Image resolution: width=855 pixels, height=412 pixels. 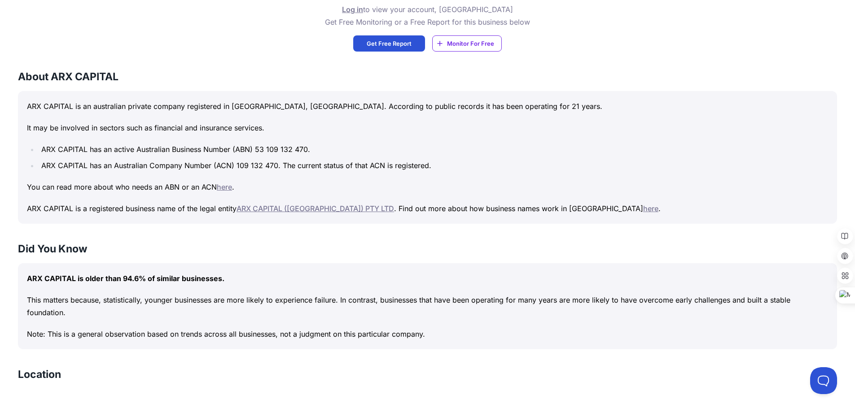 What do you see at coordinates (427, 279) in the screenshot?
I see `p: ARX CAPITAL is older than 94.6% of similar businesses.` at bounding box center [427, 279].